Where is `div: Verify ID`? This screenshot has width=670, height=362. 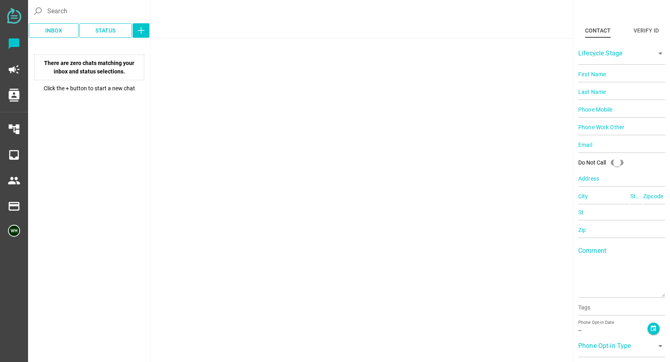
div: Verify ID is located at coordinates (646, 30).